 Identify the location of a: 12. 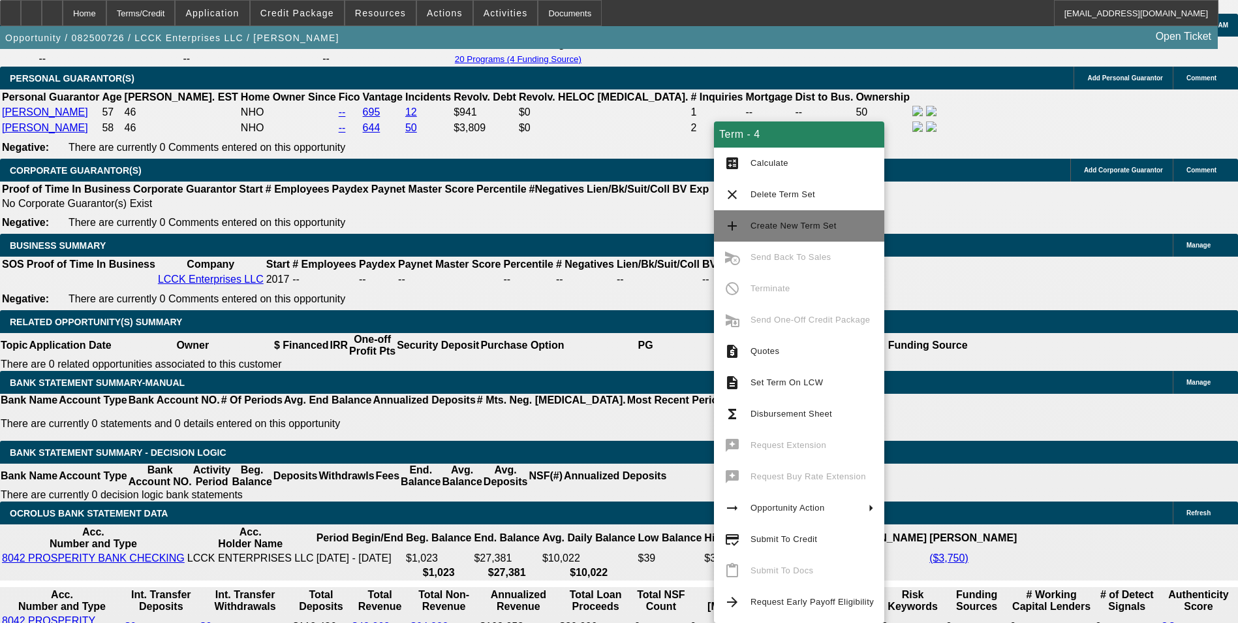
(411, 112).